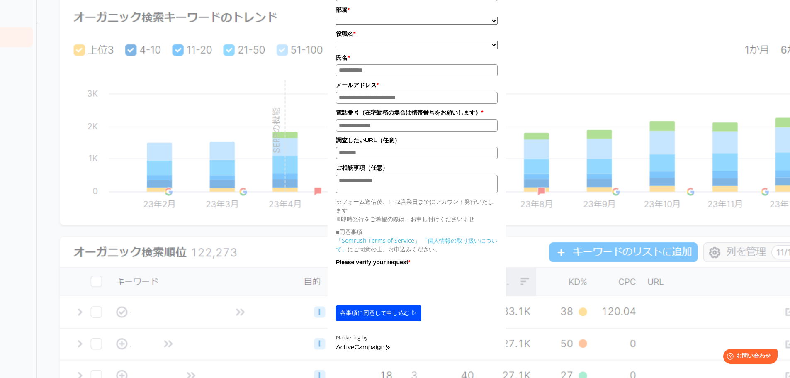  What do you see at coordinates (417, 34) in the screenshot?
I see `label: 役職名` at bounding box center [417, 34].